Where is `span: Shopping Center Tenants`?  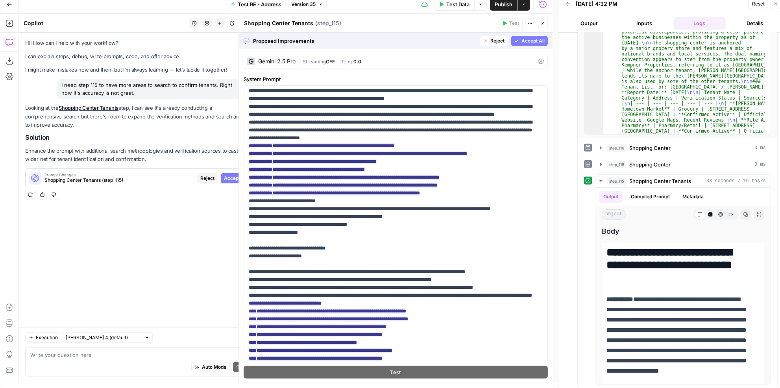
span: Shopping Center Tenants is located at coordinates (660, 181).